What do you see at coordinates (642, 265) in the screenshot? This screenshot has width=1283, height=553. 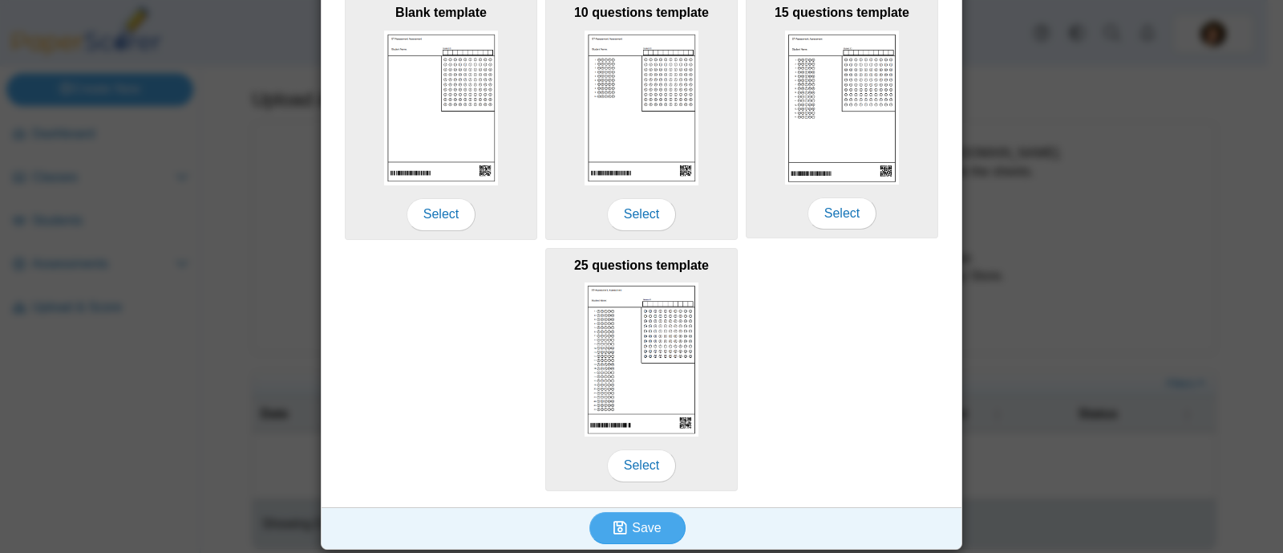 I see `b: 25 questions template` at bounding box center [642, 265].